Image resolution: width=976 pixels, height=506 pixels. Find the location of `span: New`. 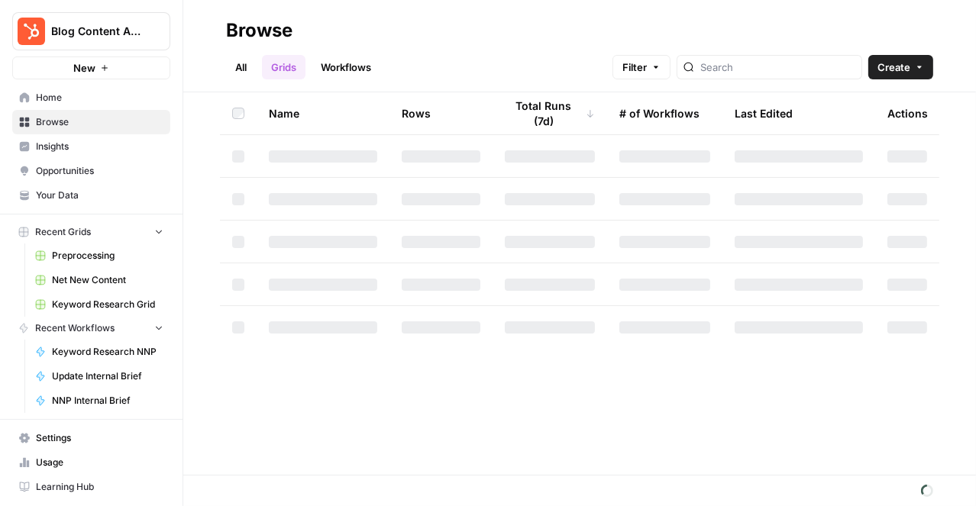

span: New is located at coordinates (84, 68).